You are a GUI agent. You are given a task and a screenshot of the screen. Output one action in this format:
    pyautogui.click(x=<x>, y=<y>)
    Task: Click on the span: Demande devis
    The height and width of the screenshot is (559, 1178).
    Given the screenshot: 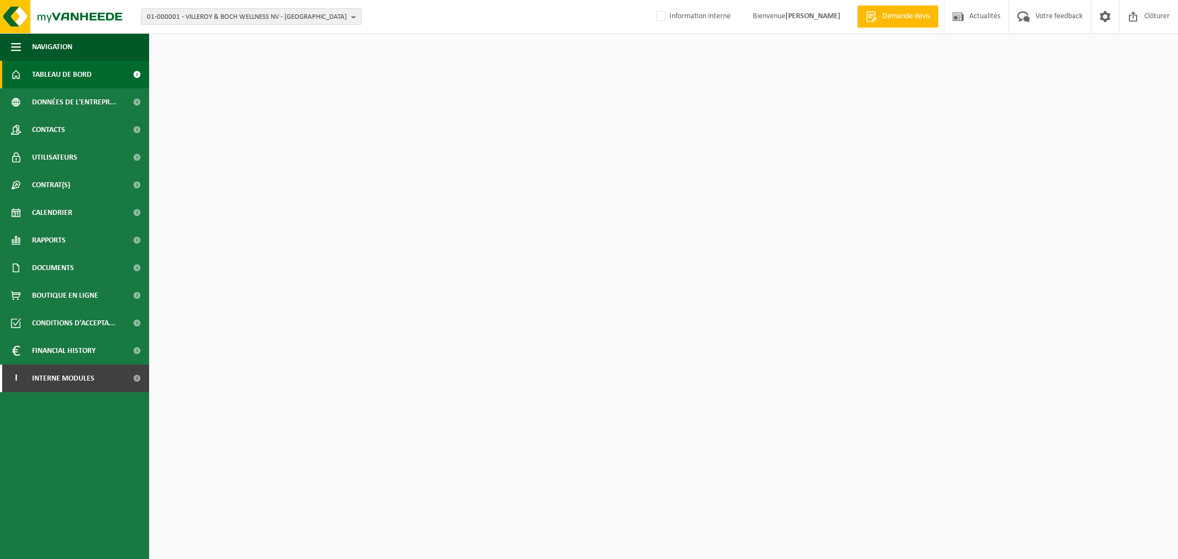 What is the action you would take?
    pyautogui.click(x=906, y=17)
    